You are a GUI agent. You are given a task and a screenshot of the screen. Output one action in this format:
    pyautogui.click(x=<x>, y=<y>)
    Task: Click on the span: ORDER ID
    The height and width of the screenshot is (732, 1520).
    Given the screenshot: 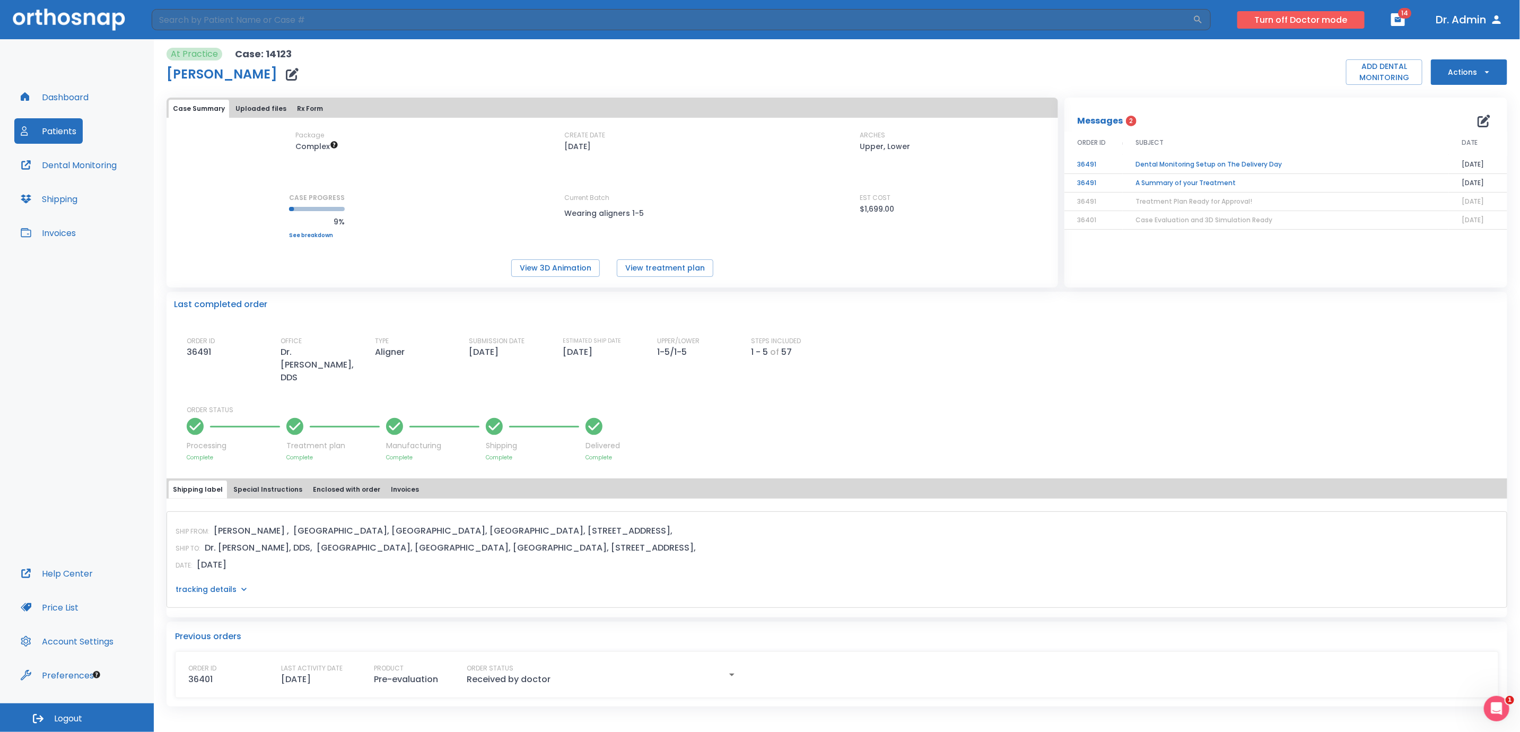 What is the action you would take?
    pyautogui.click(x=1092, y=143)
    